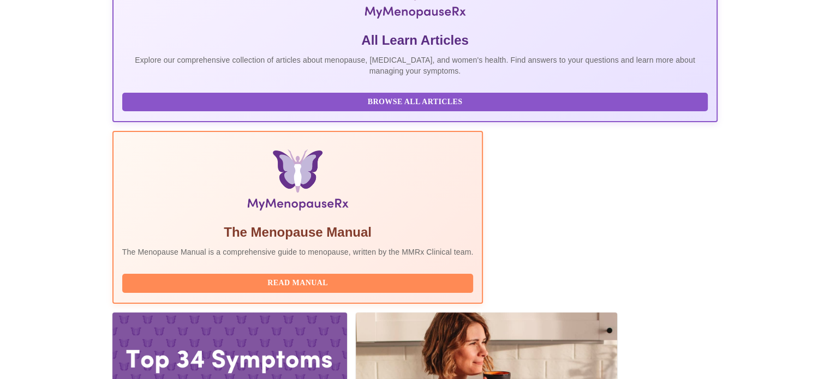 This screenshot has height=379, width=830. Describe the element at coordinates (297, 182) in the screenshot. I see `img: Menopause Manual` at that location.